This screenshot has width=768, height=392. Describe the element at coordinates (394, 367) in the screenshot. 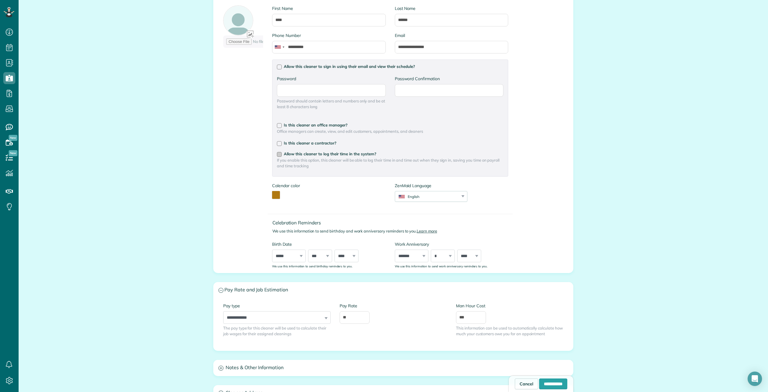

I see `a: Notes & Other Information` at that location.